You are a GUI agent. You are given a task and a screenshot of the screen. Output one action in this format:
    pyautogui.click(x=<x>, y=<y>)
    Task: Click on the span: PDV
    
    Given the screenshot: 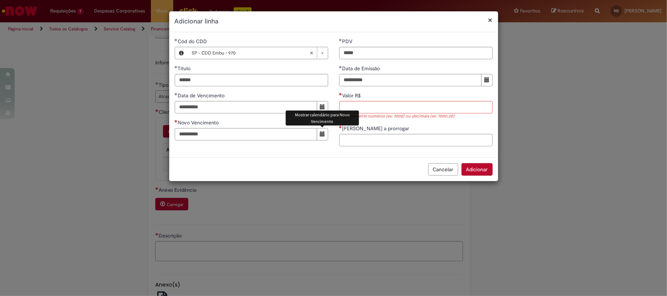 What is the action you would take?
    pyautogui.click(x=348, y=41)
    